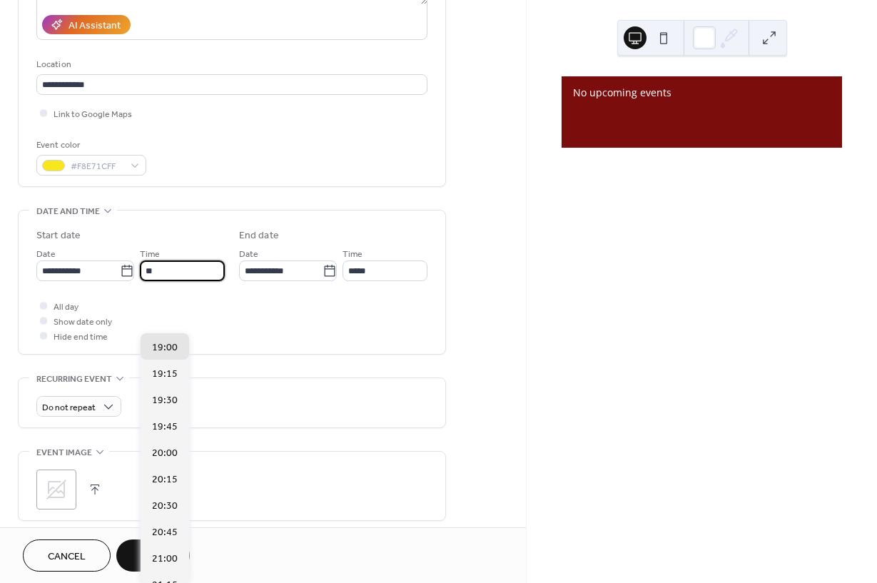  I want to click on span: 21:00, so click(165, 558).